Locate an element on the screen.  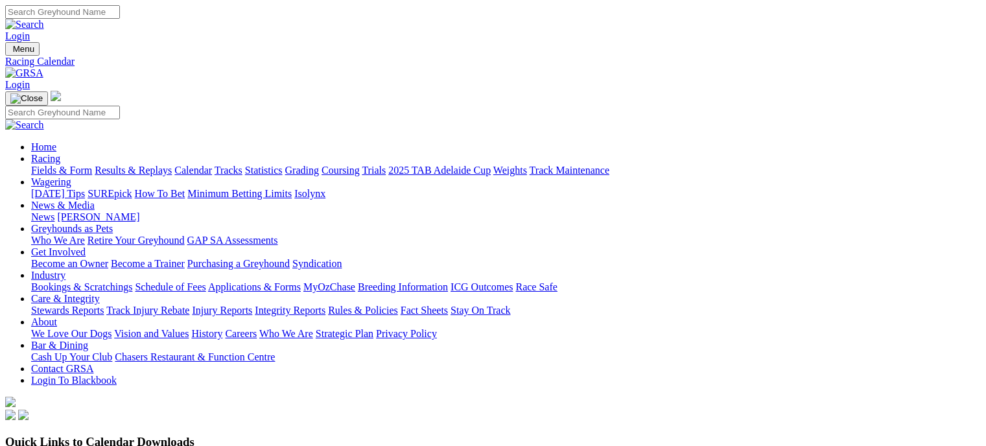
div: Racing is located at coordinates (506, 171).